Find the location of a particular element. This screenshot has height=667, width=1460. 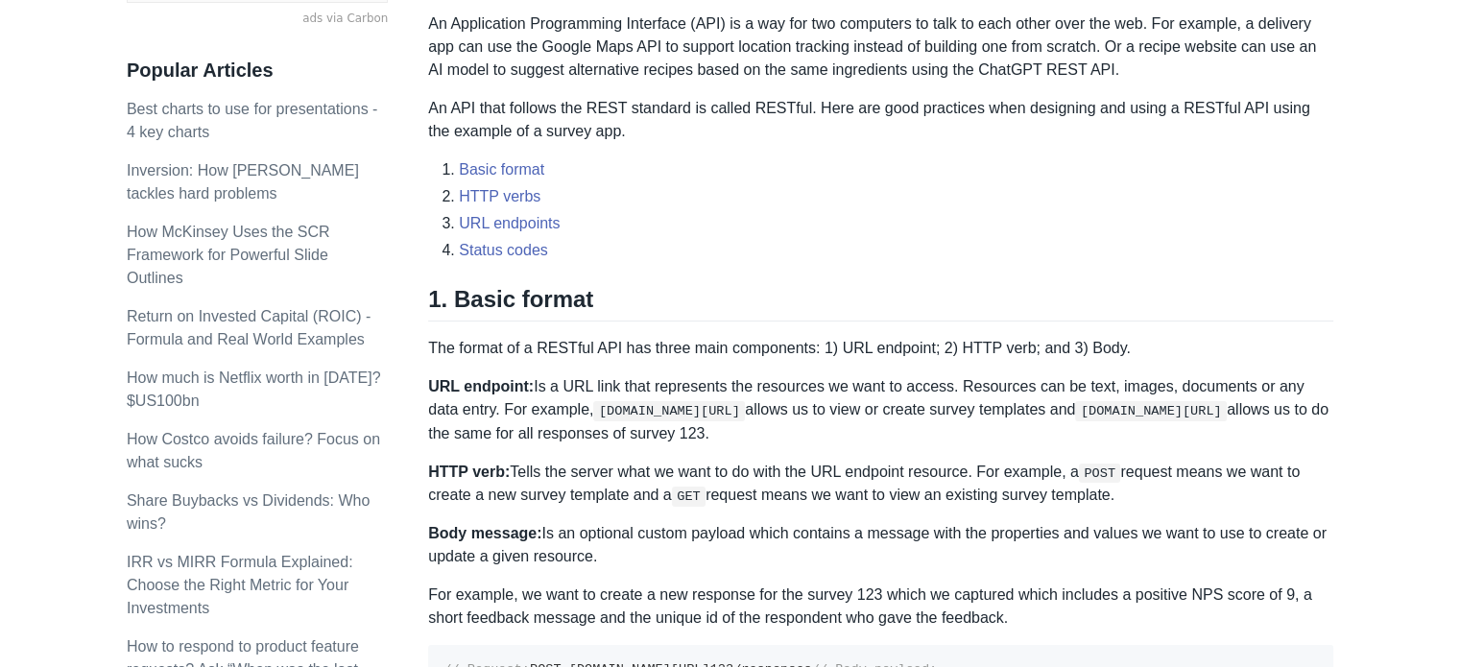

strong: URL endpoint: is located at coordinates (481, 386).